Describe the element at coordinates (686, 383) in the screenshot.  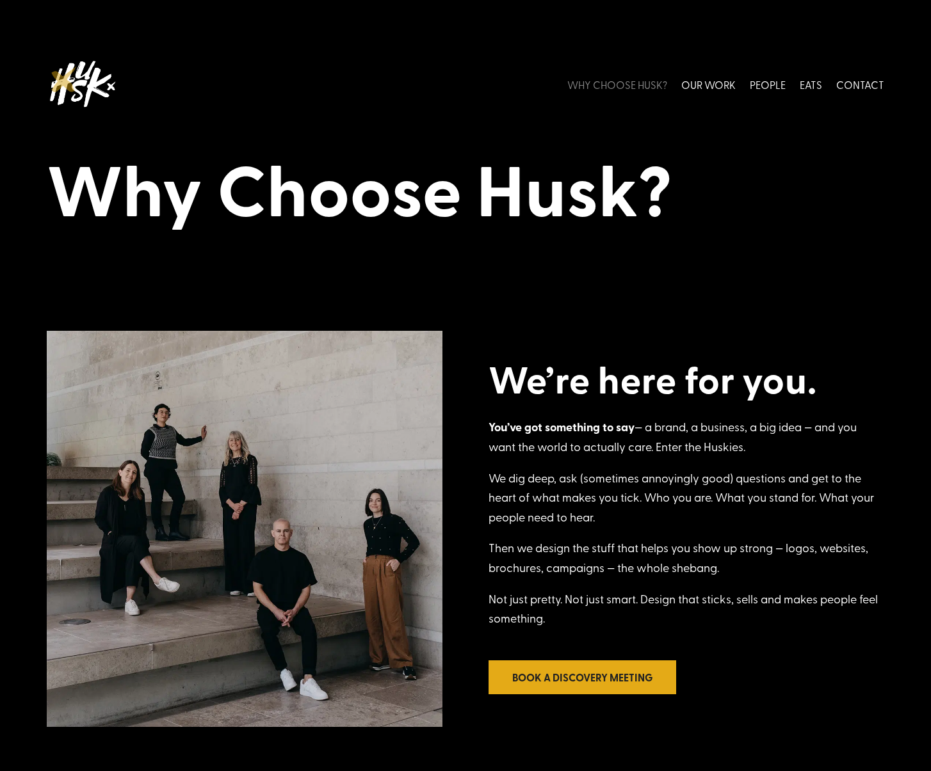
I see `h2: We’re here for you.` at that location.